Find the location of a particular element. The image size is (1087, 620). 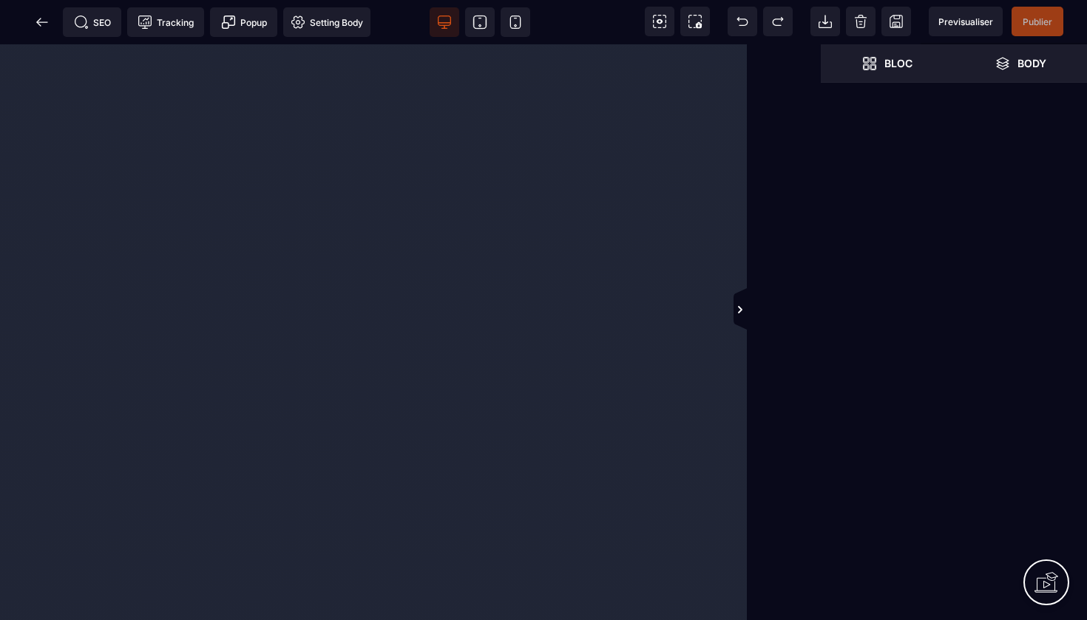

span: View components is located at coordinates (660, 21).